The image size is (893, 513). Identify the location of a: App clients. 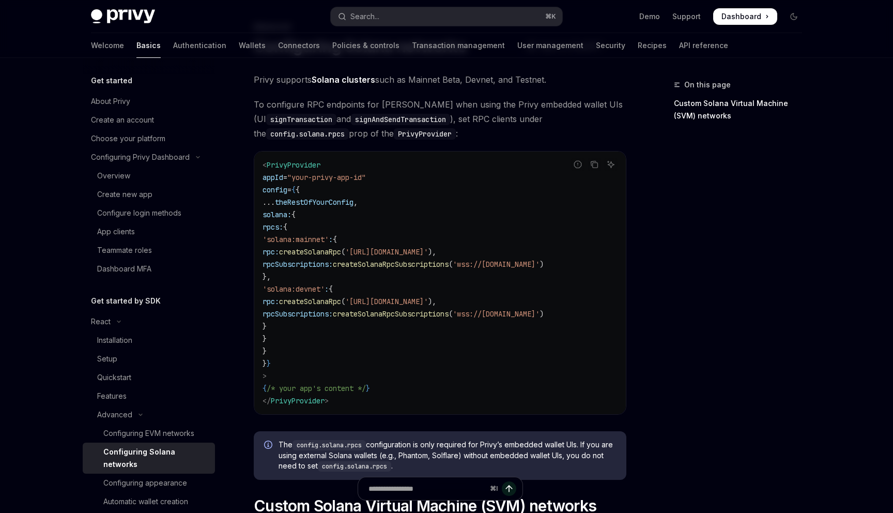
(149, 231).